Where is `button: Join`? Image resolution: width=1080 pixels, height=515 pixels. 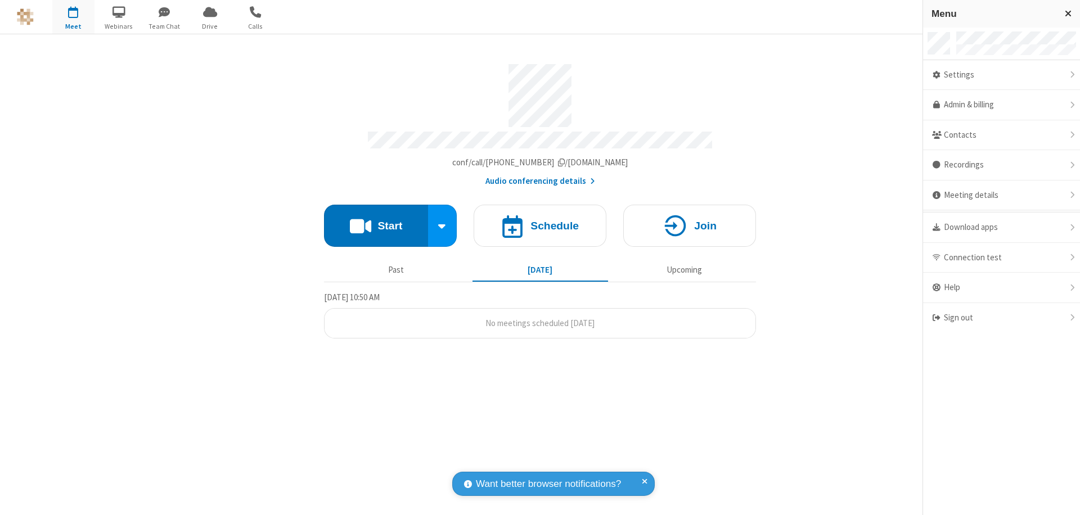
button: Join is located at coordinates (690, 226).